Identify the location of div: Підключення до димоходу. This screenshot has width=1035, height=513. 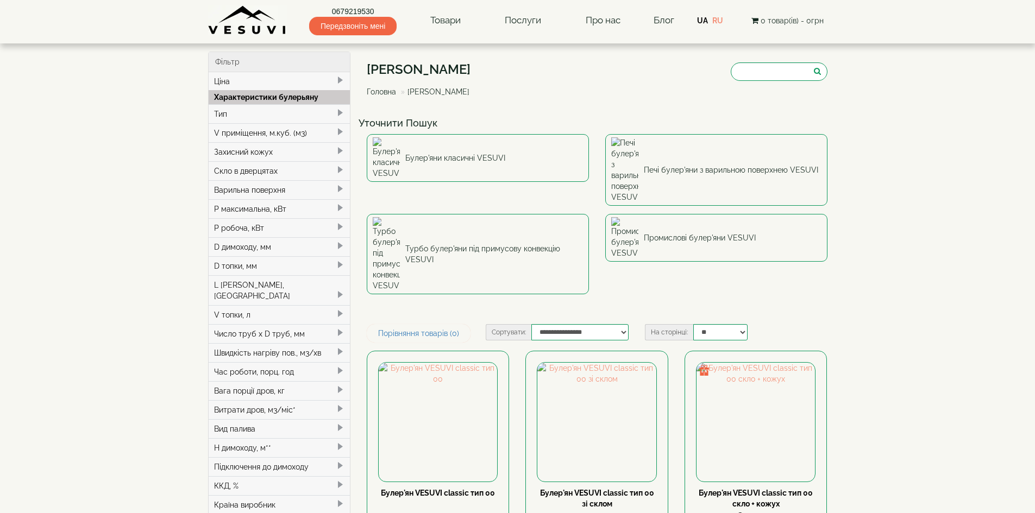
(279, 467).